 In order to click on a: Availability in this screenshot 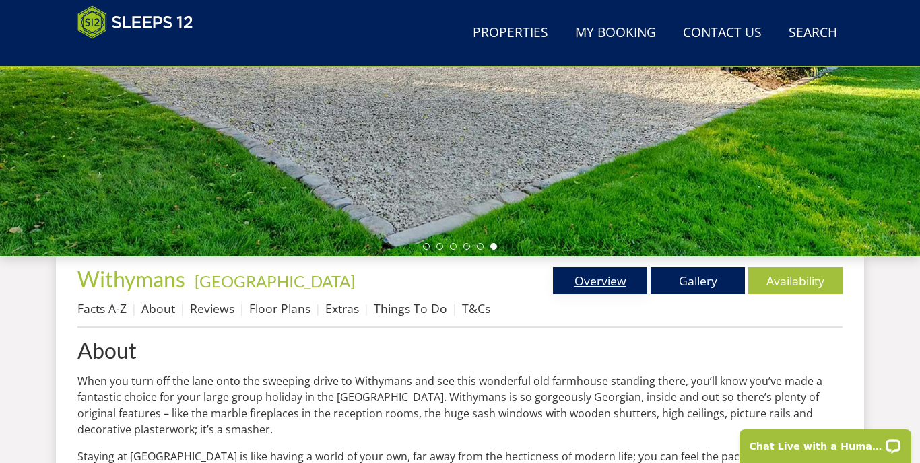, I will do `click(795, 281)`.